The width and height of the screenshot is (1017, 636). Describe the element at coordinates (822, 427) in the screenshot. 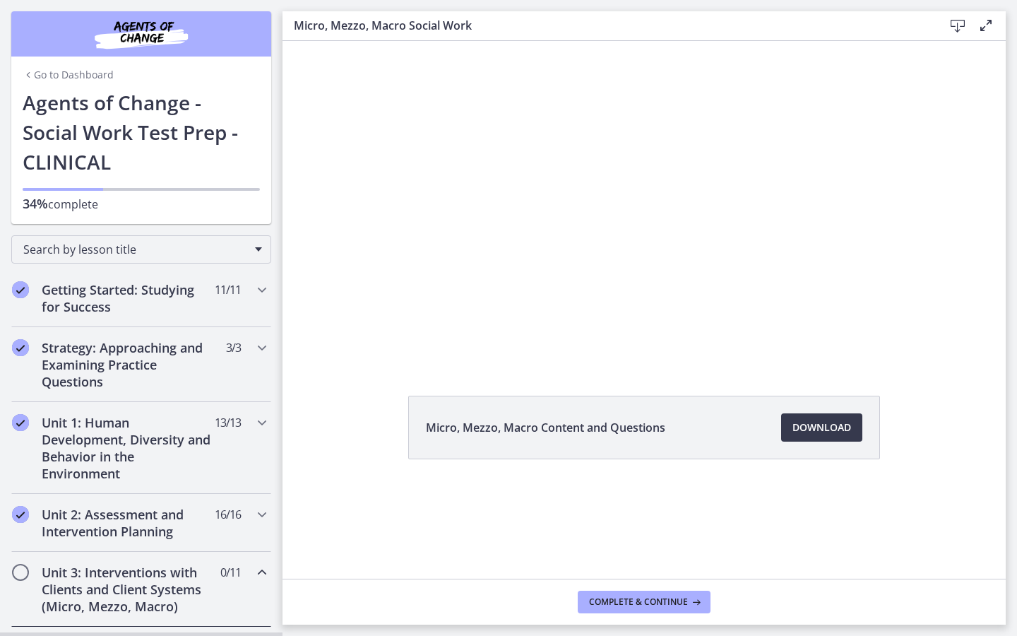

I see `span: Download` at that location.